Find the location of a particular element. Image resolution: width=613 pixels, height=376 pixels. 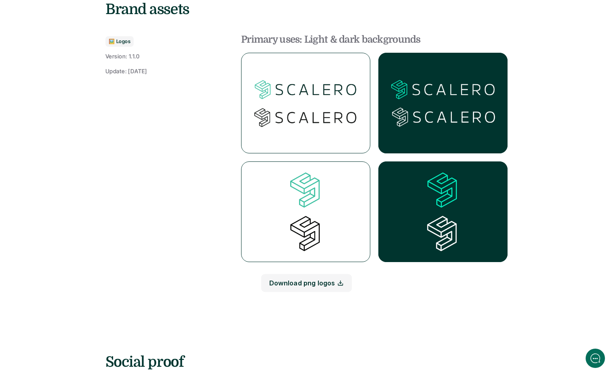

button: New conversation is located at coordinates (80, 60).